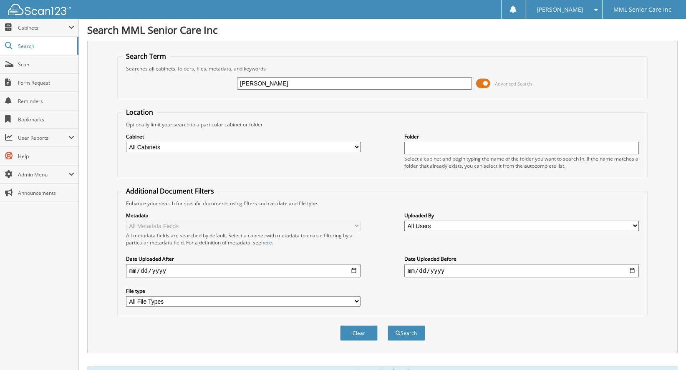 The image size is (686, 370). I want to click on label: Folder, so click(522, 137).